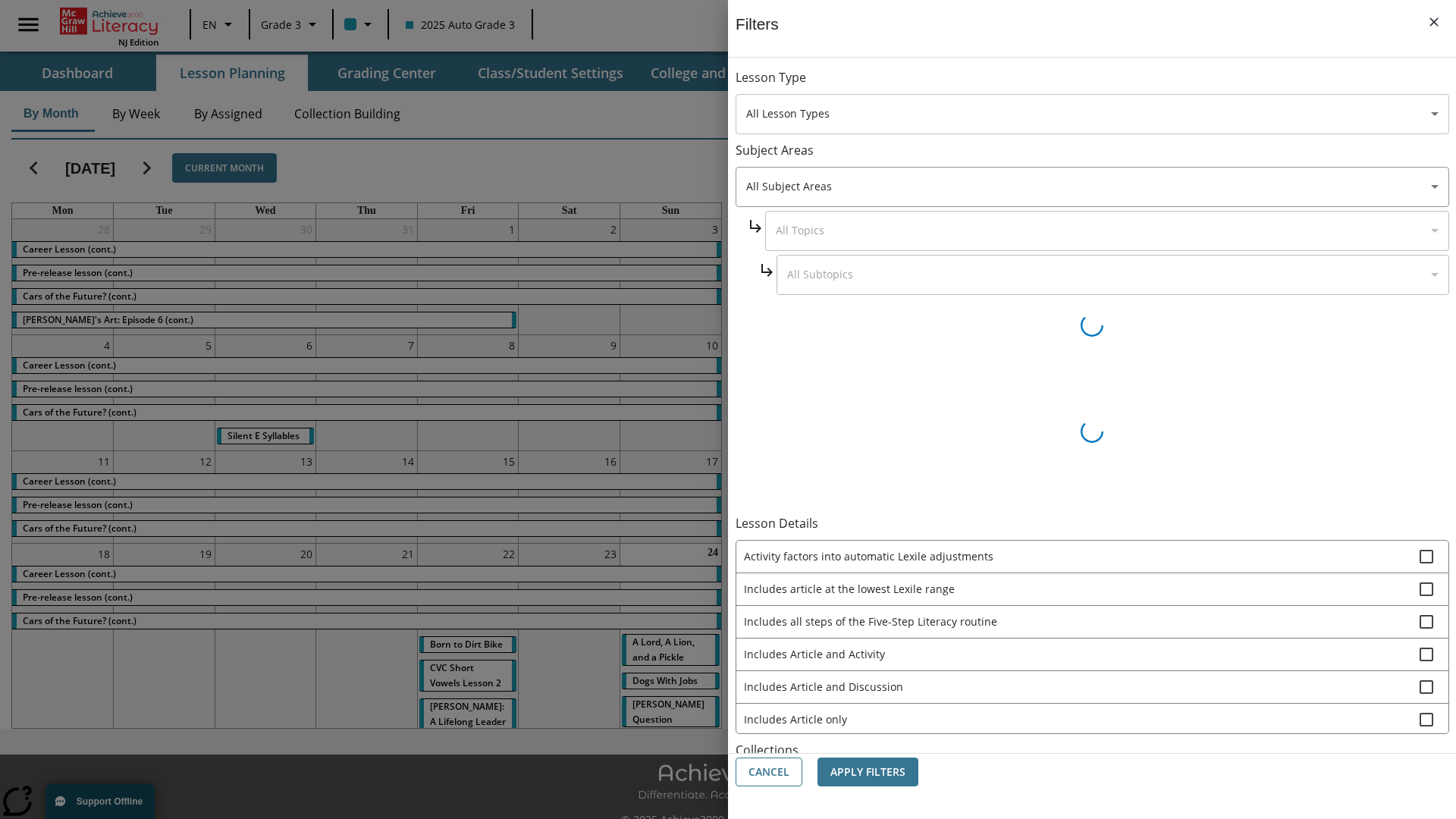  Describe the element at coordinates (1092, 638) in the screenshot. I see `ul: Lesson Details` at that location.